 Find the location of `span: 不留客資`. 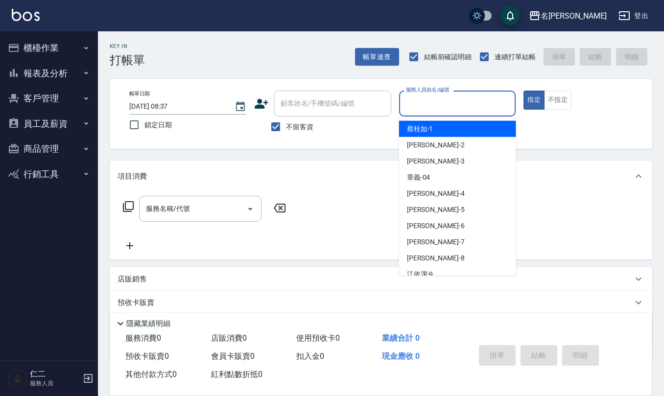

span: 不留客資 is located at coordinates (300, 127).